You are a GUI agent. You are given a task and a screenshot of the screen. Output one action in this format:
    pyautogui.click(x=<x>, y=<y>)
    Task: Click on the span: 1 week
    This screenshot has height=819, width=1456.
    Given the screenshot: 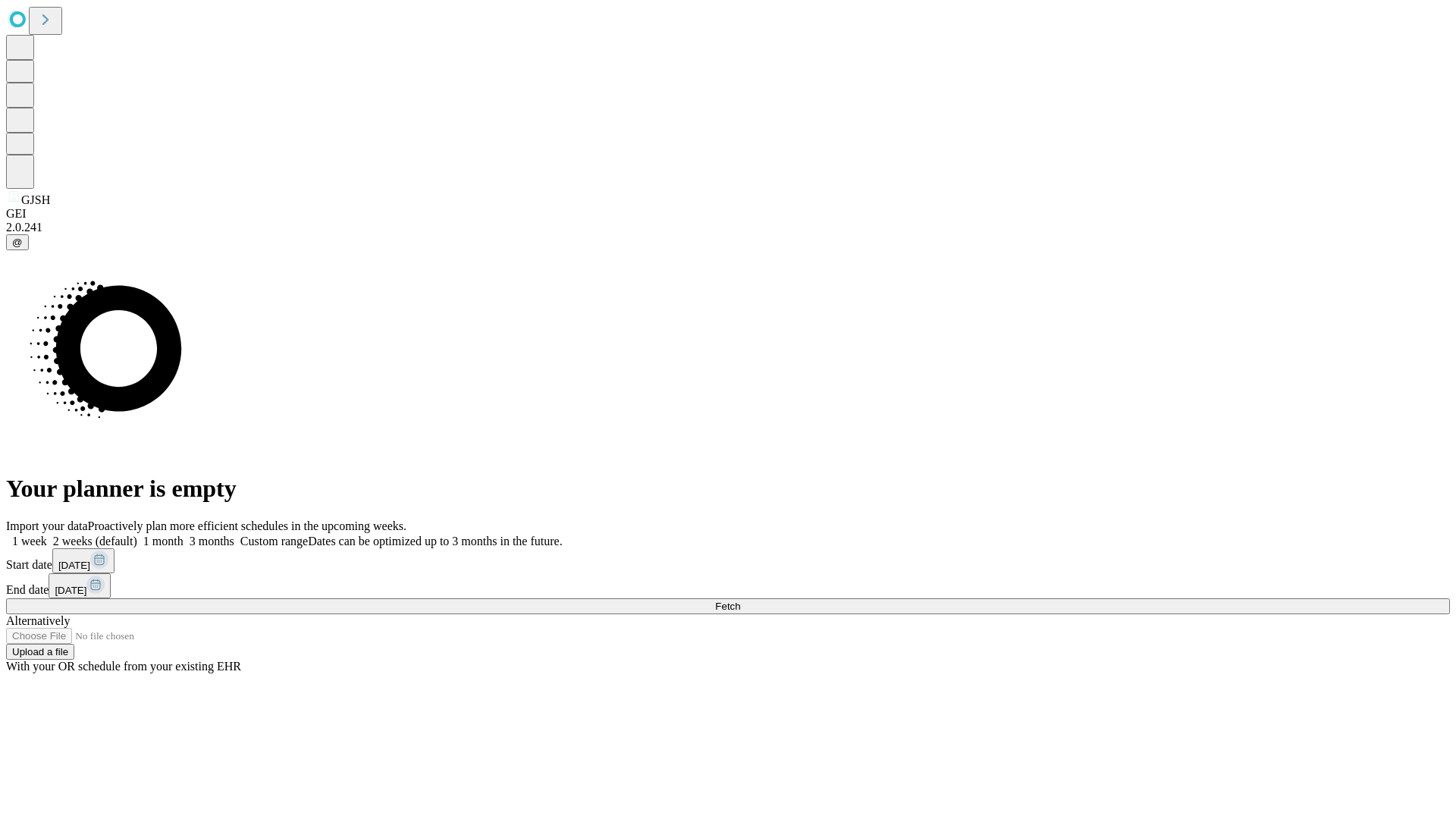 What is the action you would take?
    pyautogui.click(x=30, y=540)
    